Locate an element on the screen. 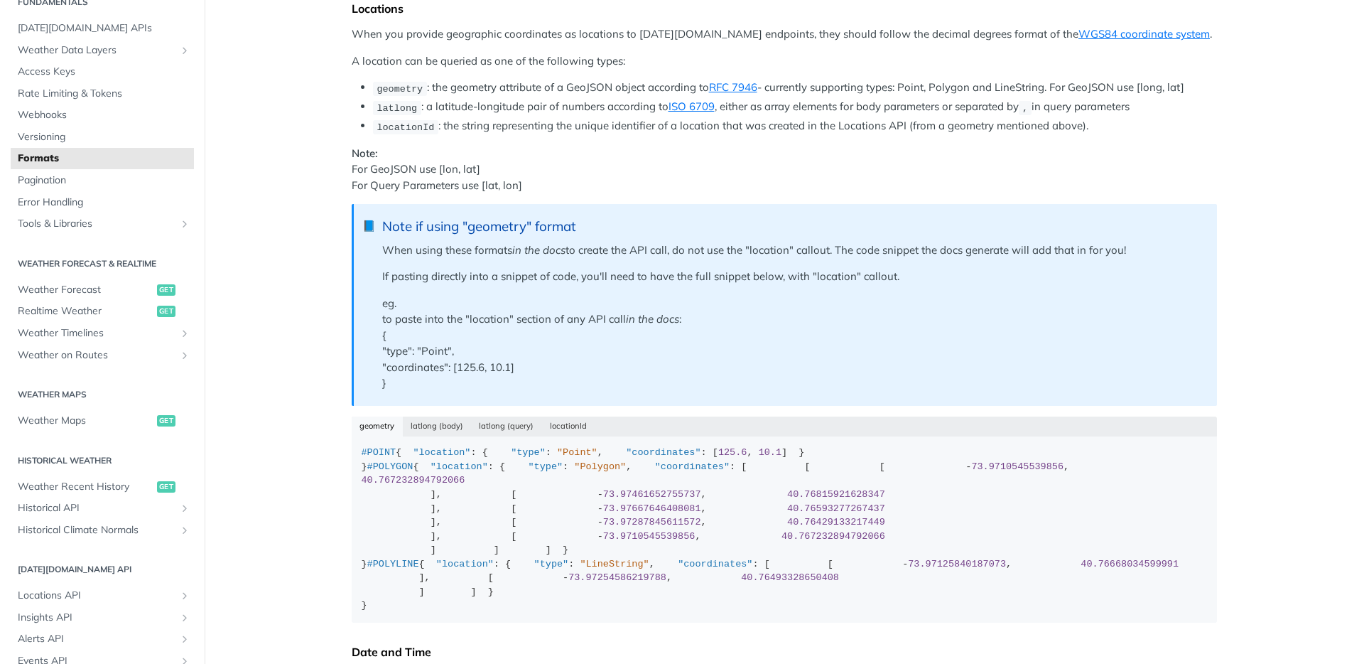 Image resolution: width=1364 pixels, height=664 pixels. a: ISO 6709 is located at coordinates (691, 106).